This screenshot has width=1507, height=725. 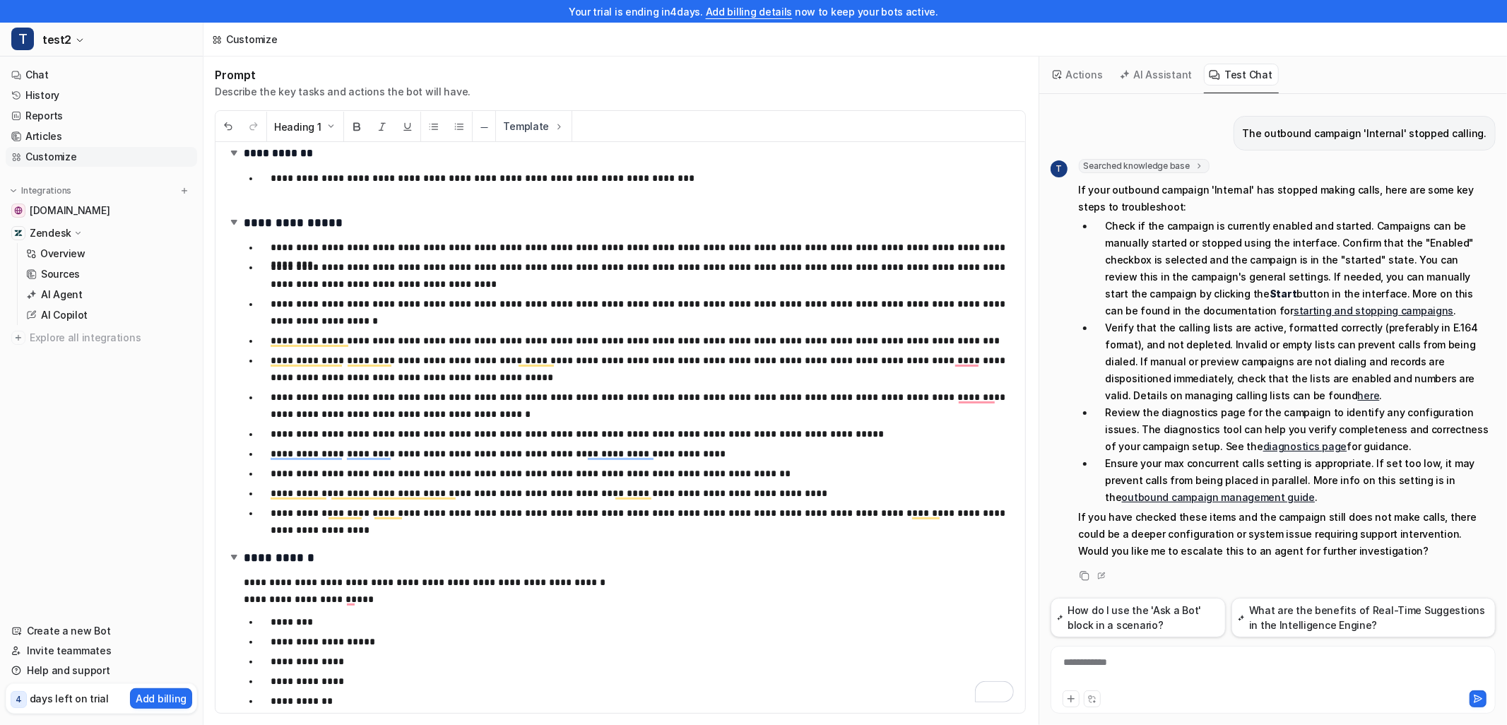 What do you see at coordinates (459, 126) in the screenshot?
I see `button: Ordered List` at bounding box center [459, 126].